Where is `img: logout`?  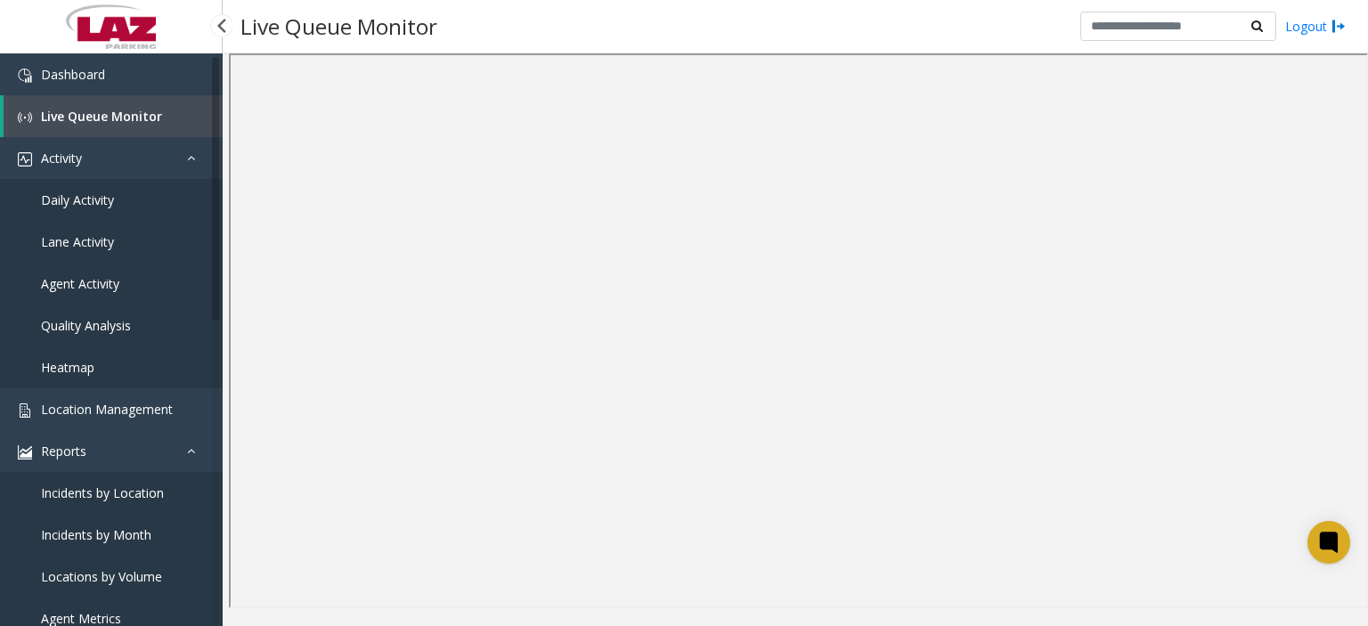 img: logout is located at coordinates (1339, 26).